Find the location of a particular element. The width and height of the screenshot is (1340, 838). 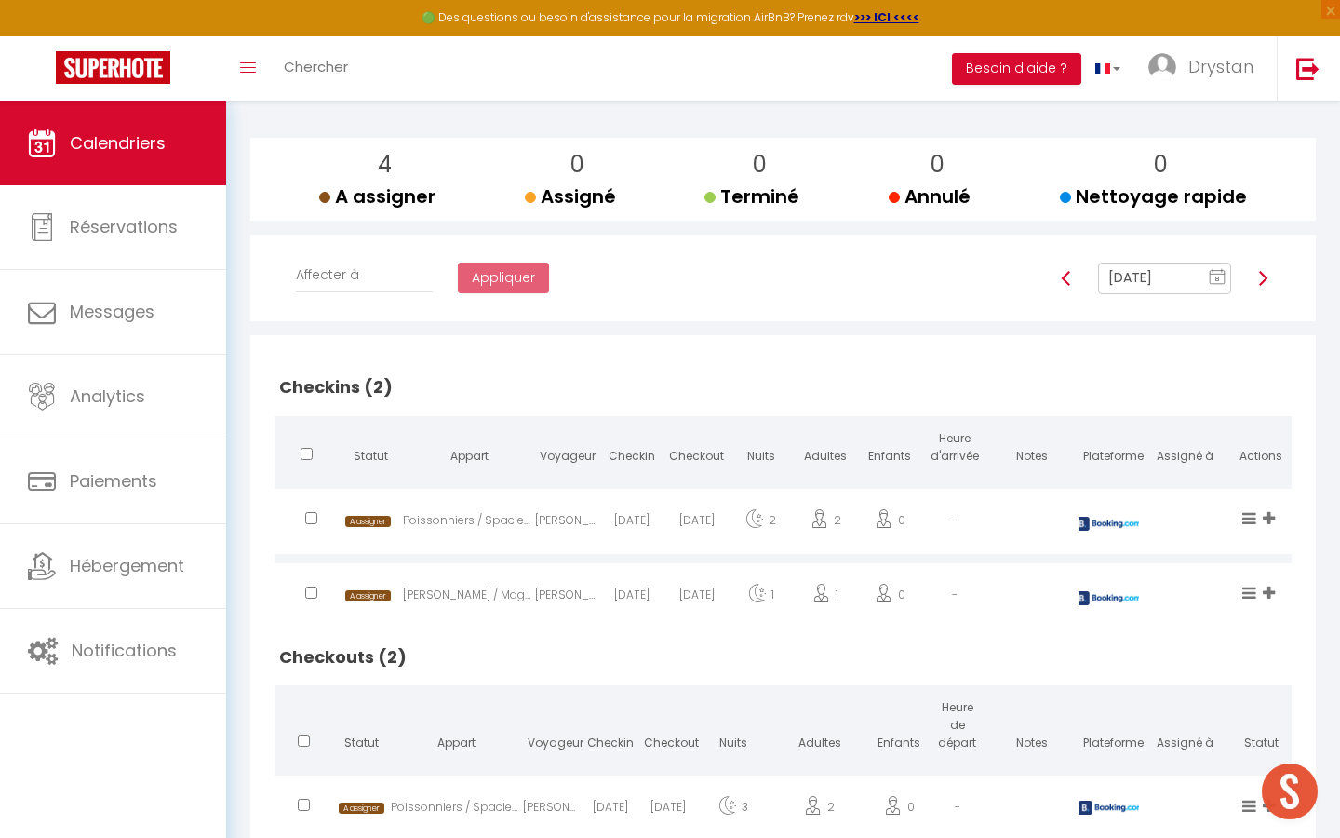

text: 8 is located at coordinates (1217, 278).